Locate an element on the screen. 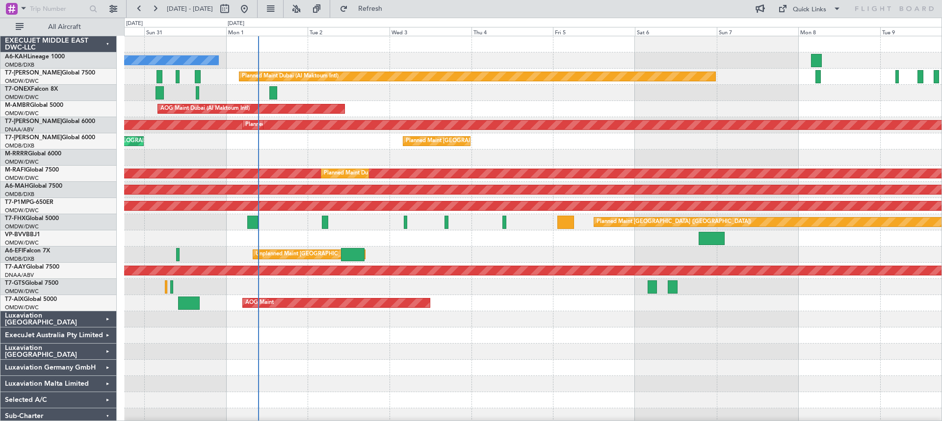  div: Thu 4 is located at coordinates (512, 31).